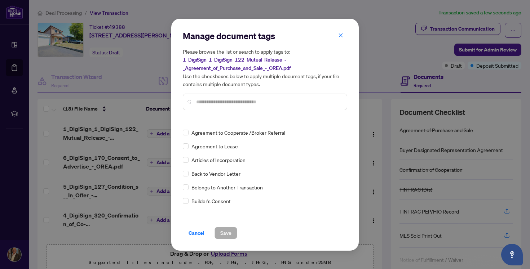  I want to click on span: Articles of Incorporation, so click(219, 160).